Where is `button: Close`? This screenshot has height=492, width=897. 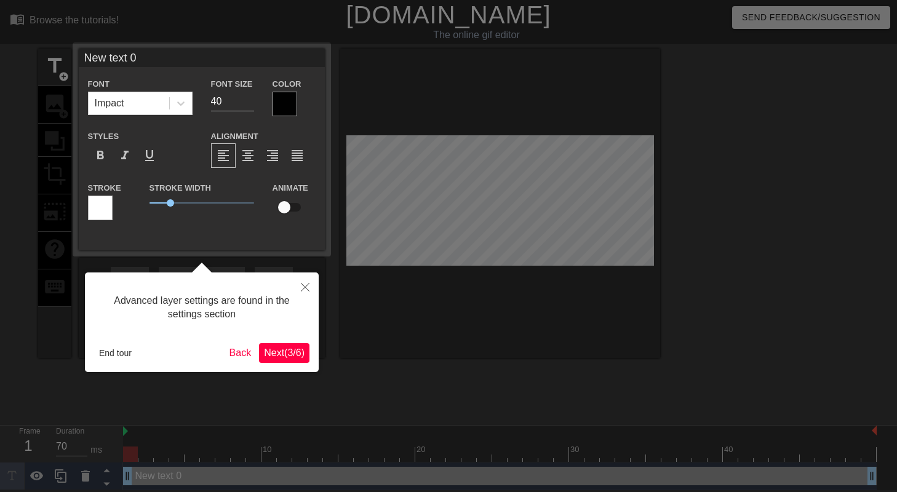
button: Close is located at coordinates (305, 287).